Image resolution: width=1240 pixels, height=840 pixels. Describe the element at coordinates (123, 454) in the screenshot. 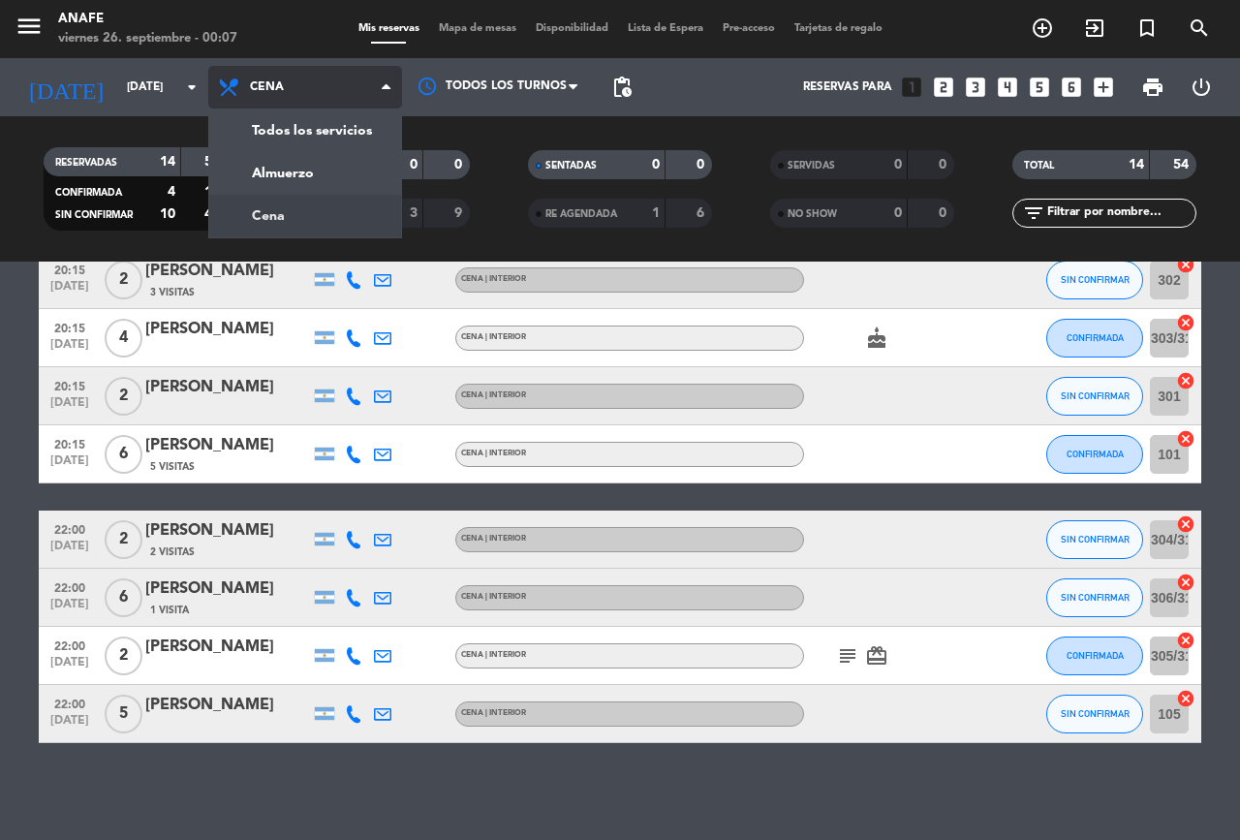

I see `span: 6` at that location.